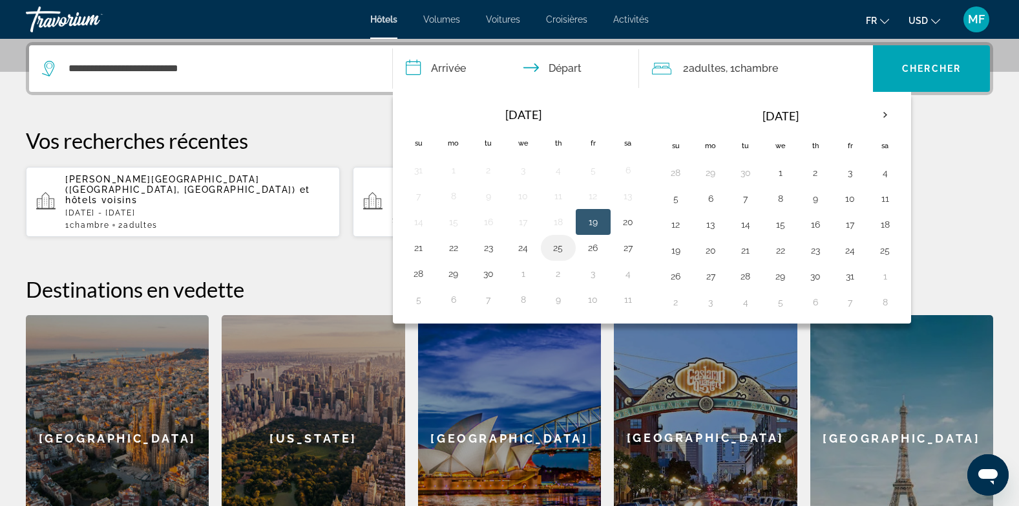 The width and height of the screenshot is (1019, 506). I want to click on button: Chercher, so click(931, 69).